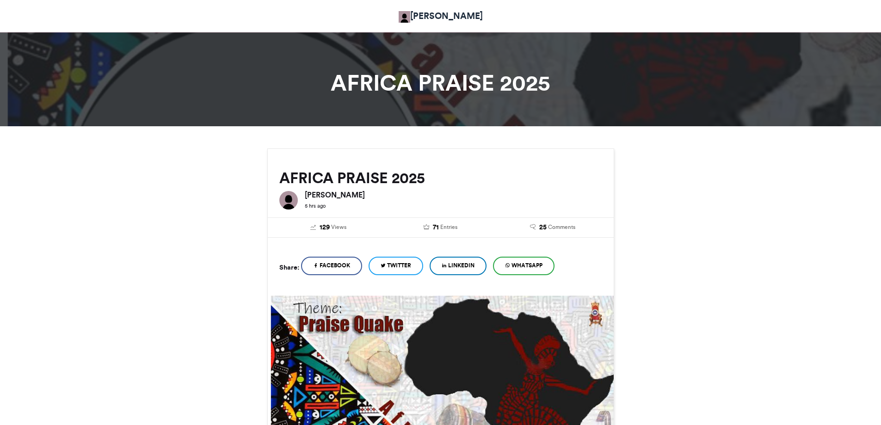 This screenshot has height=425, width=881. Describe the element at coordinates (458, 266) in the screenshot. I see `a: LinkedIn` at that location.